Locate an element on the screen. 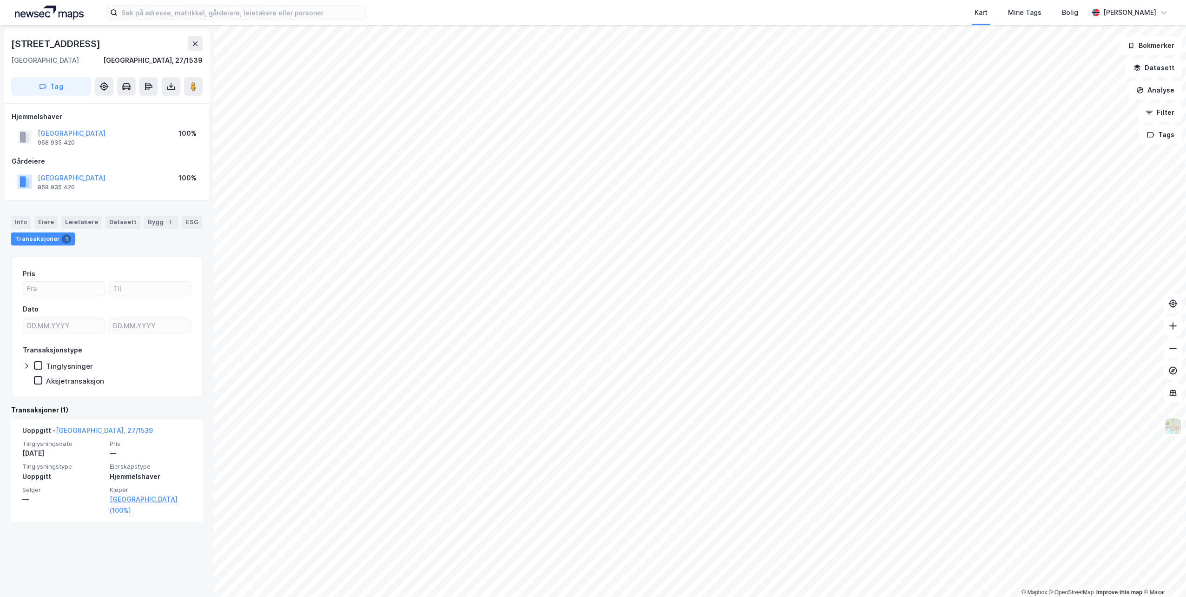  button: Datasett is located at coordinates (1154, 68).